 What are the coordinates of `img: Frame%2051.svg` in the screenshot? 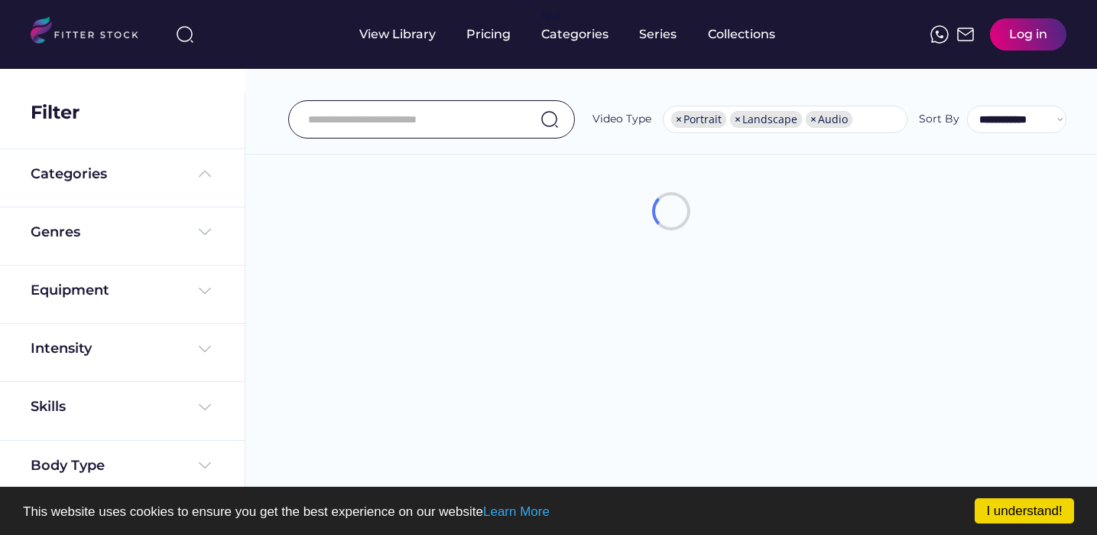 It's located at (966, 34).